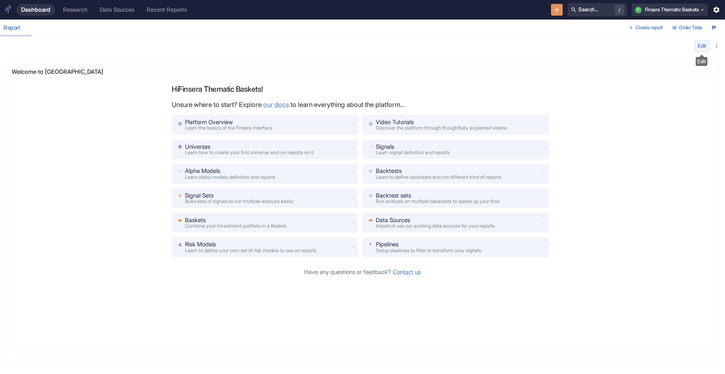  What do you see at coordinates (412, 152) in the screenshot?
I see `span: Learn signal definition and reports` at bounding box center [412, 152].